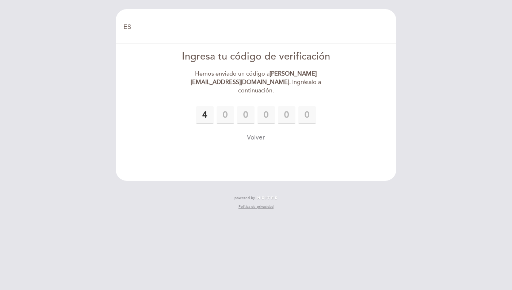 This screenshot has width=512, height=290. What do you see at coordinates (256, 137) in the screenshot?
I see `button: Volver` at bounding box center [256, 137].